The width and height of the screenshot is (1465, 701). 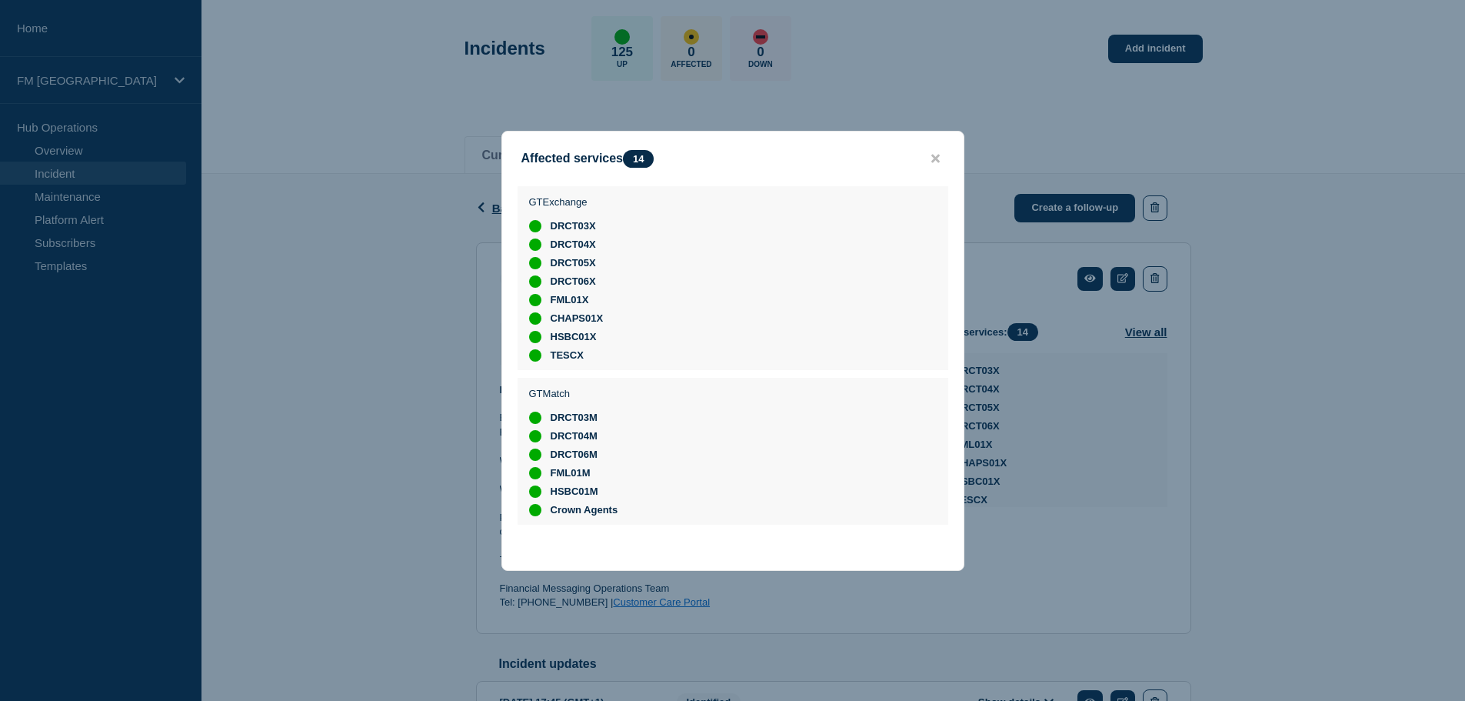 I want to click on span: HSBC01X, so click(x=574, y=337).